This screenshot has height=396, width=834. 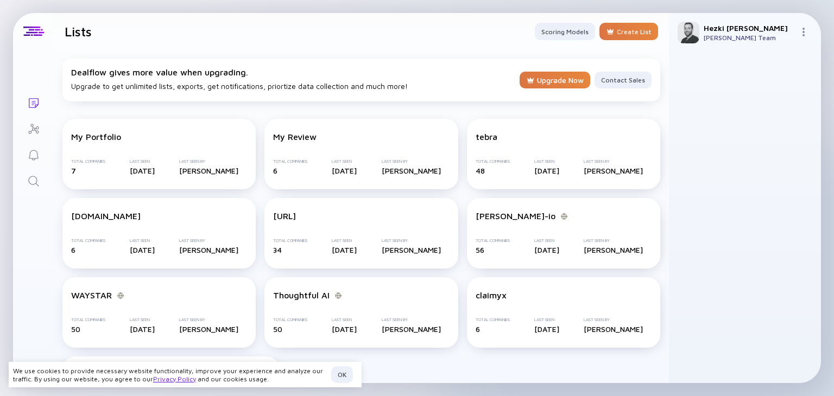 What do you see at coordinates (277, 250) in the screenshot?
I see `span: 34` at bounding box center [277, 250].